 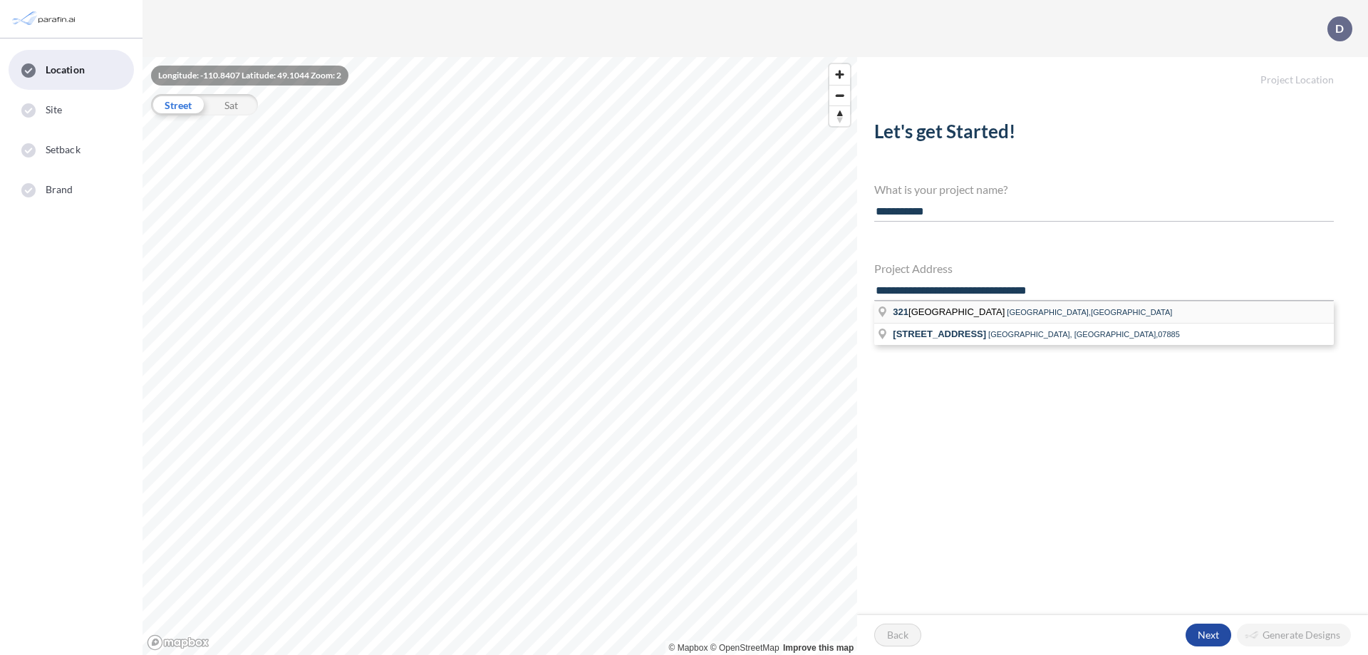 What do you see at coordinates (839, 74) in the screenshot?
I see `span: Zoom in` at bounding box center [839, 74].